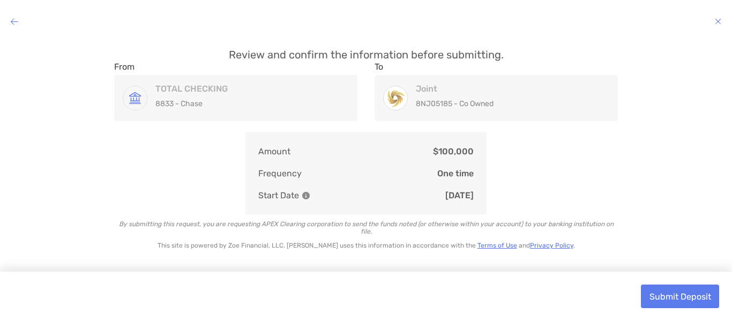 The image size is (732, 321). What do you see at coordinates (246, 103) in the screenshot?
I see `p: 8833 - Chase` at bounding box center [246, 103].